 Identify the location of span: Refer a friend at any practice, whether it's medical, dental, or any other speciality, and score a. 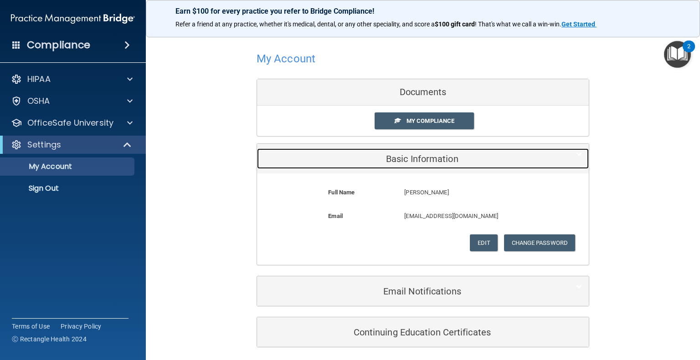
(305, 24).